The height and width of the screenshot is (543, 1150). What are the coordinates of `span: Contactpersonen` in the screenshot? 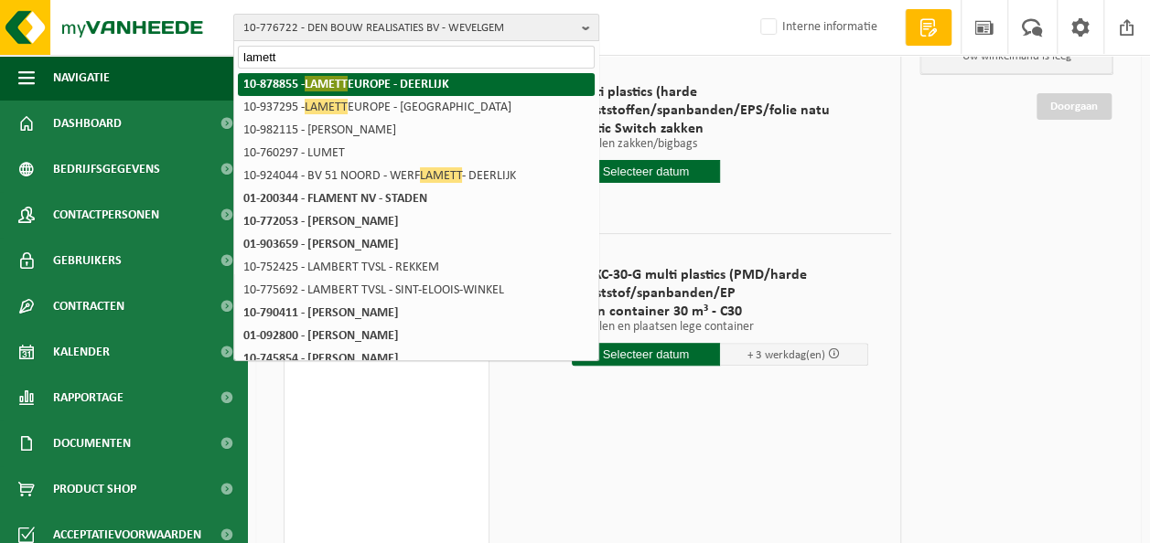 It's located at (106, 215).